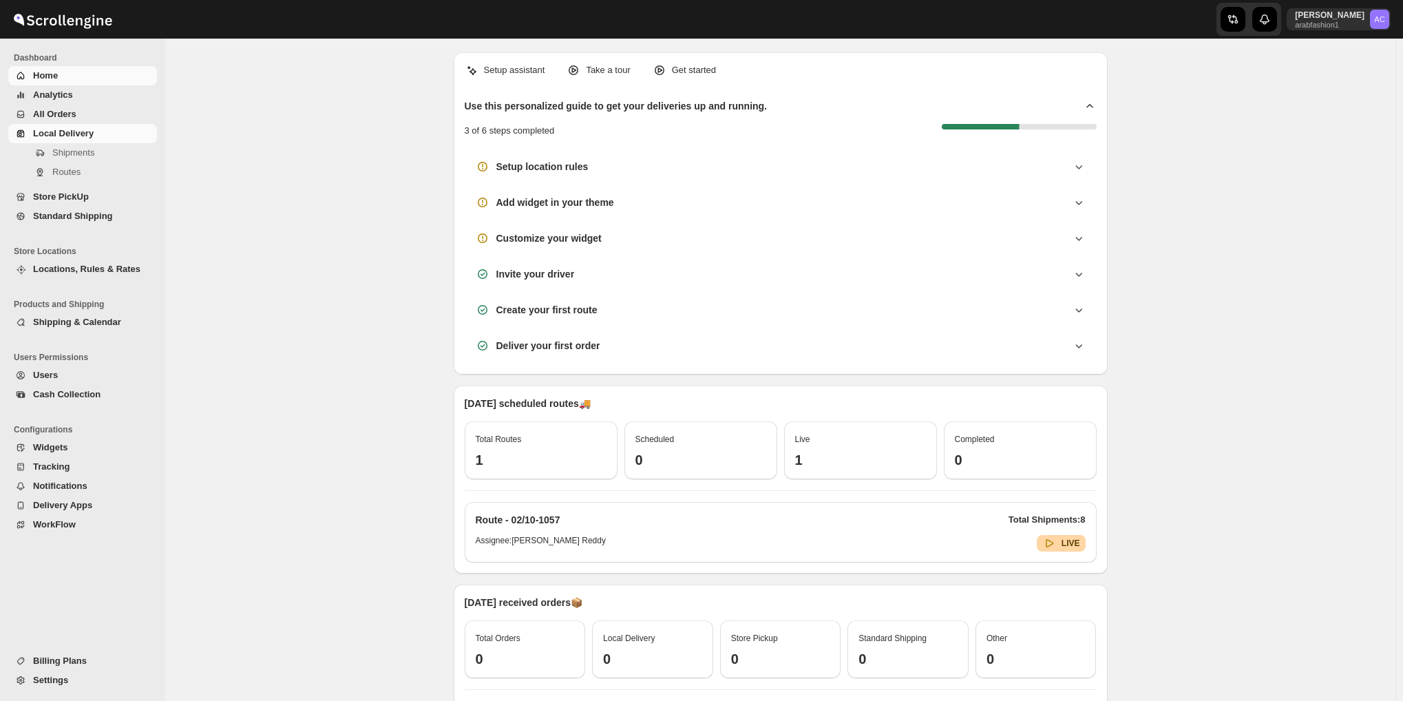  I want to click on button: User menu, so click(1338, 19).